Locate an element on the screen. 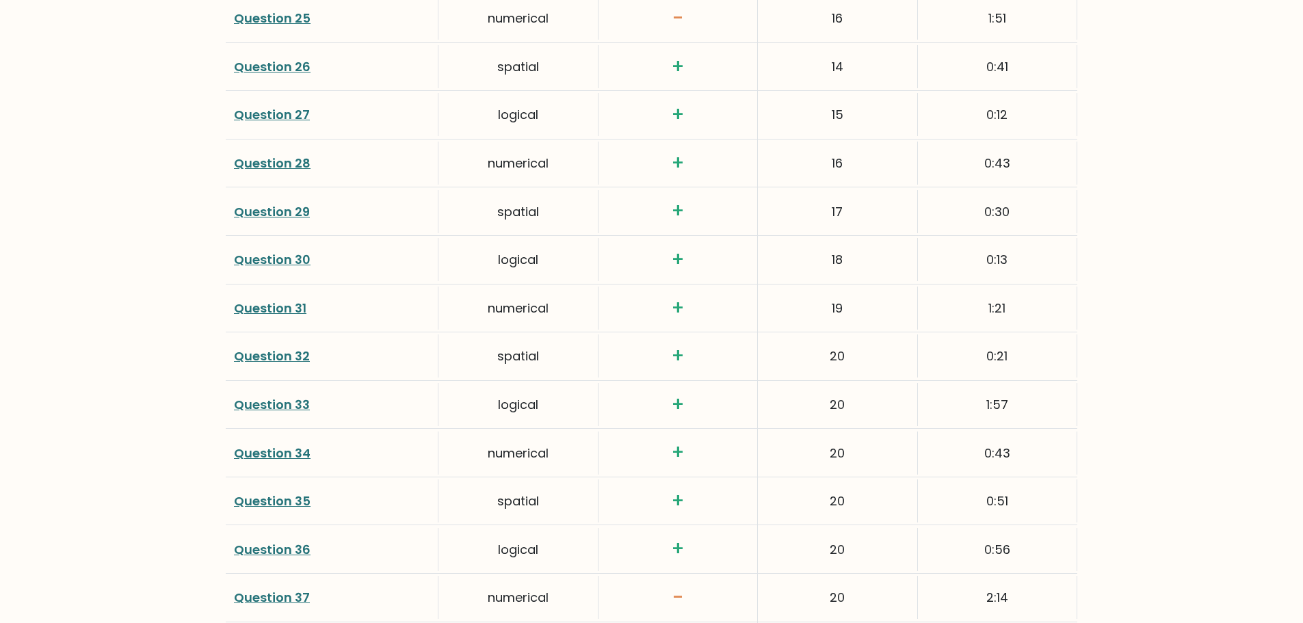 Image resolution: width=1303 pixels, height=623 pixels. div: 16 is located at coordinates (837, 163).